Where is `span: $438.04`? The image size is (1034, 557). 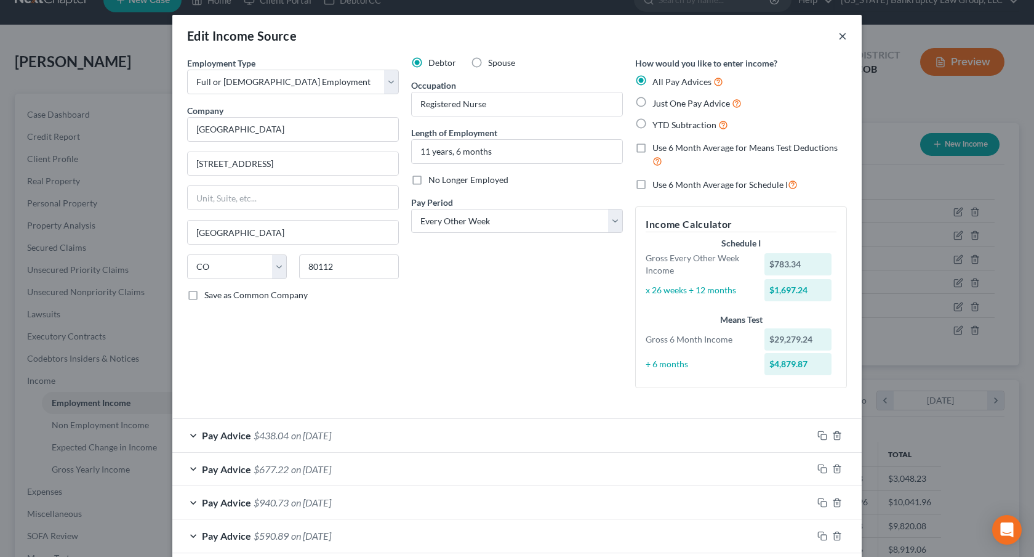
span: $438.04 is located at coordinates (271, 435).